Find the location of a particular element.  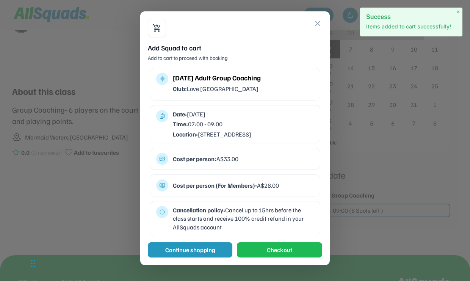

strong: Cancellation policy: is located at coordinates (199, 210).